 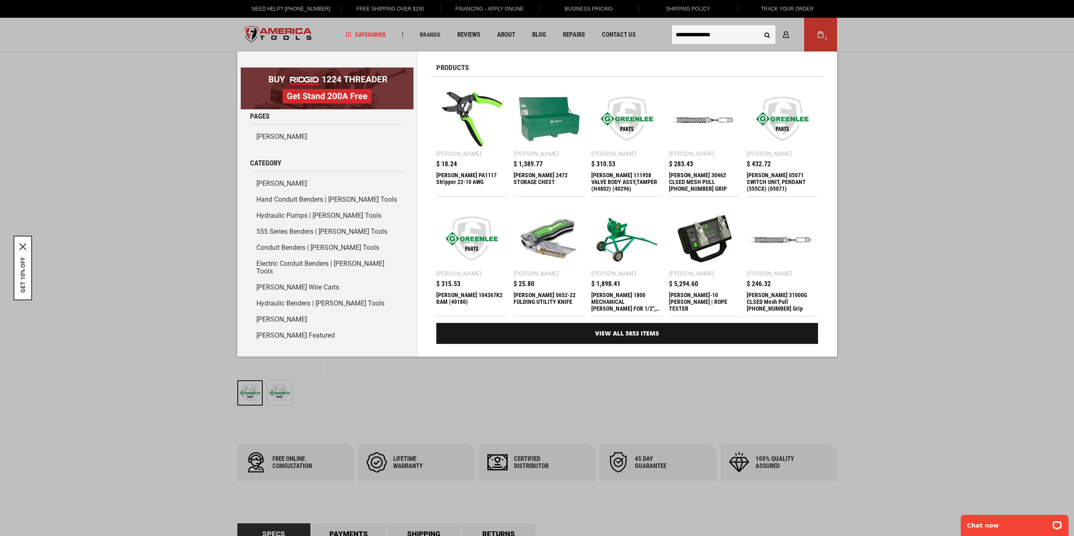 I want to click on span: $ 18.24, so click(x=446, y=164).